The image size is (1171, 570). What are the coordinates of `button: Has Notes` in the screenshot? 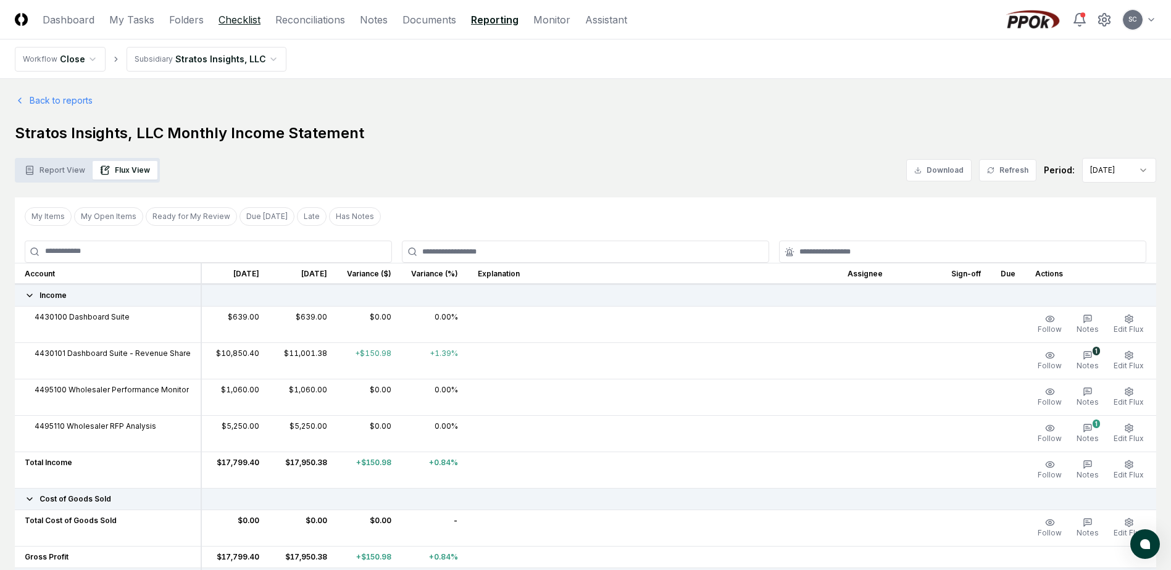 It's located at (355, 217).